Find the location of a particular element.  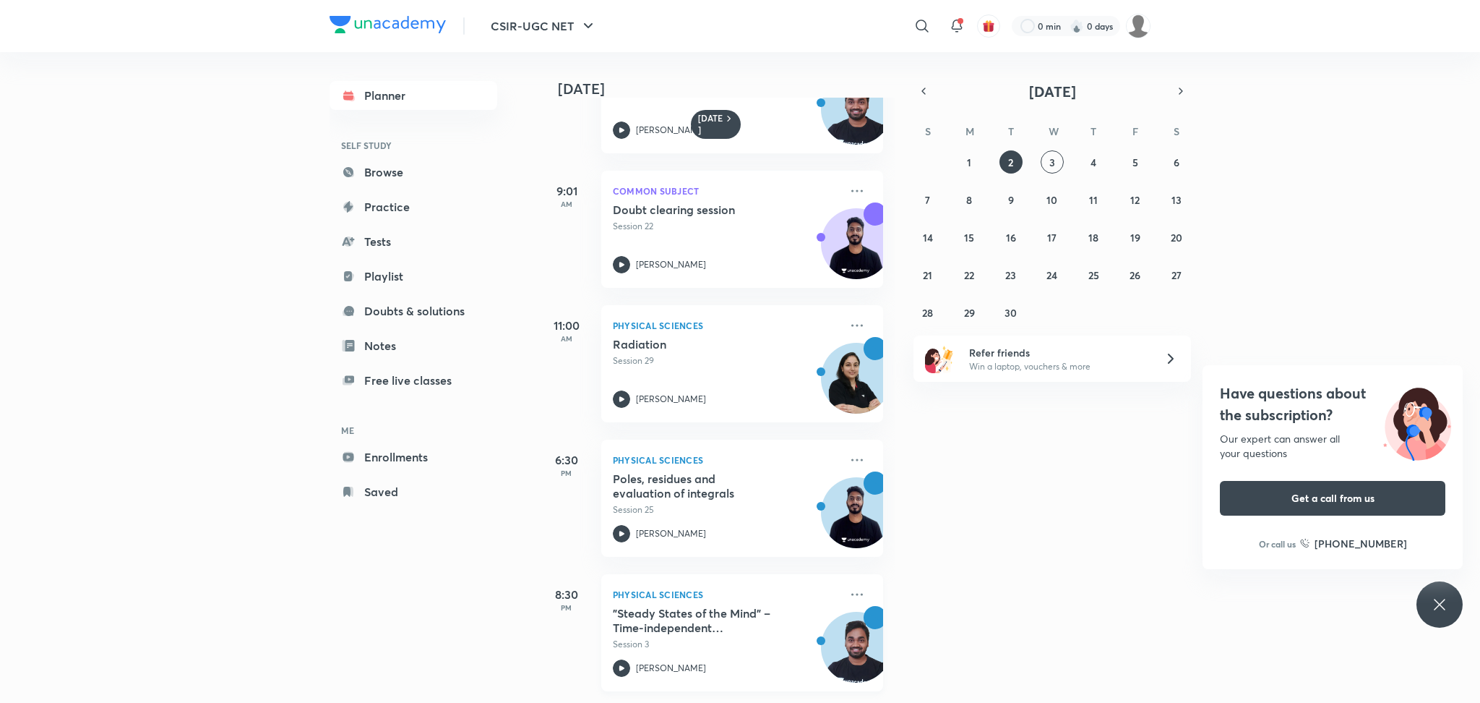

abbr: September 29, 2025 is located at coordinates (969, 312).